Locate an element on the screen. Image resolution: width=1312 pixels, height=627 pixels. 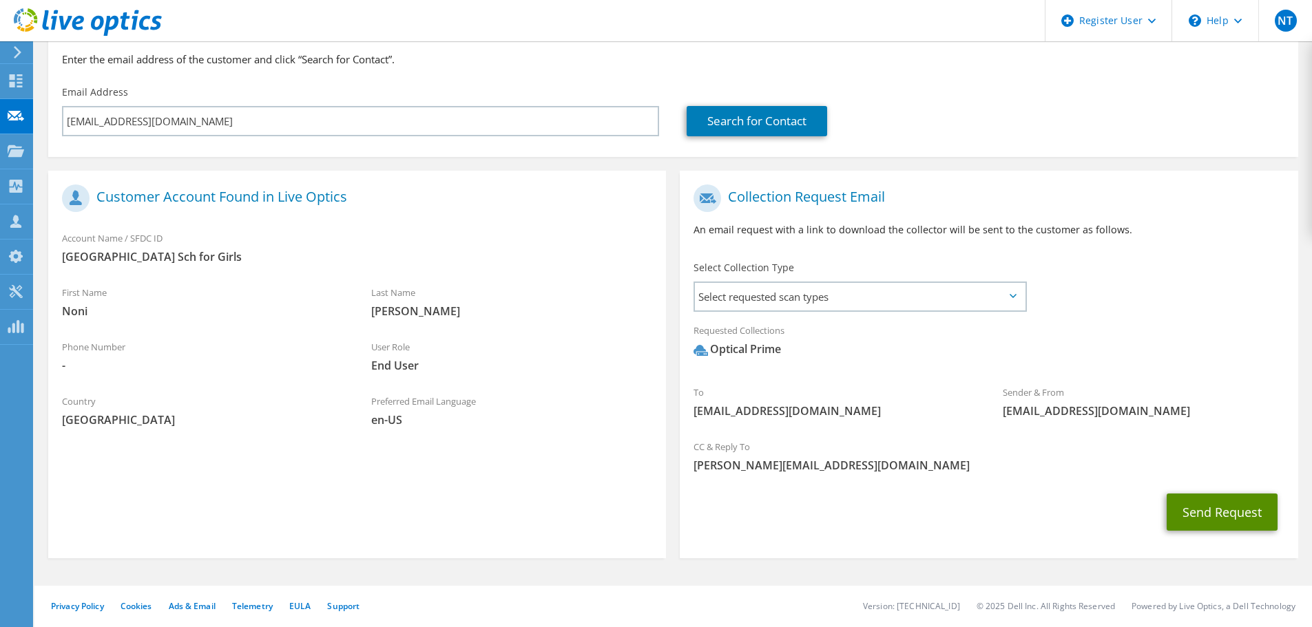
h1: Customer Account Found in Live Optics is located at coordinates (353, 198).